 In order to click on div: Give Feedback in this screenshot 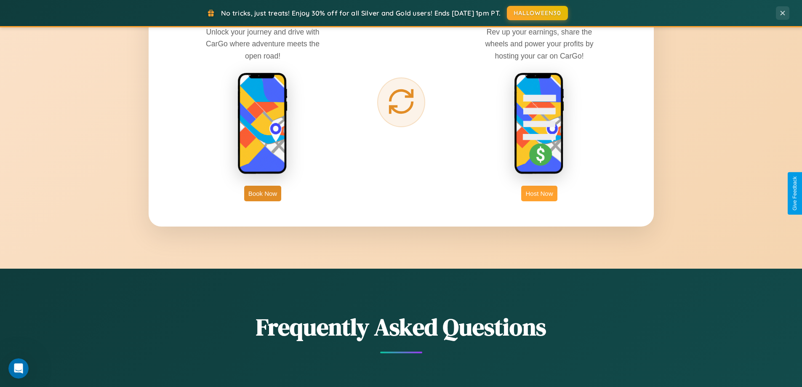, I will do `click(794, 193)`.